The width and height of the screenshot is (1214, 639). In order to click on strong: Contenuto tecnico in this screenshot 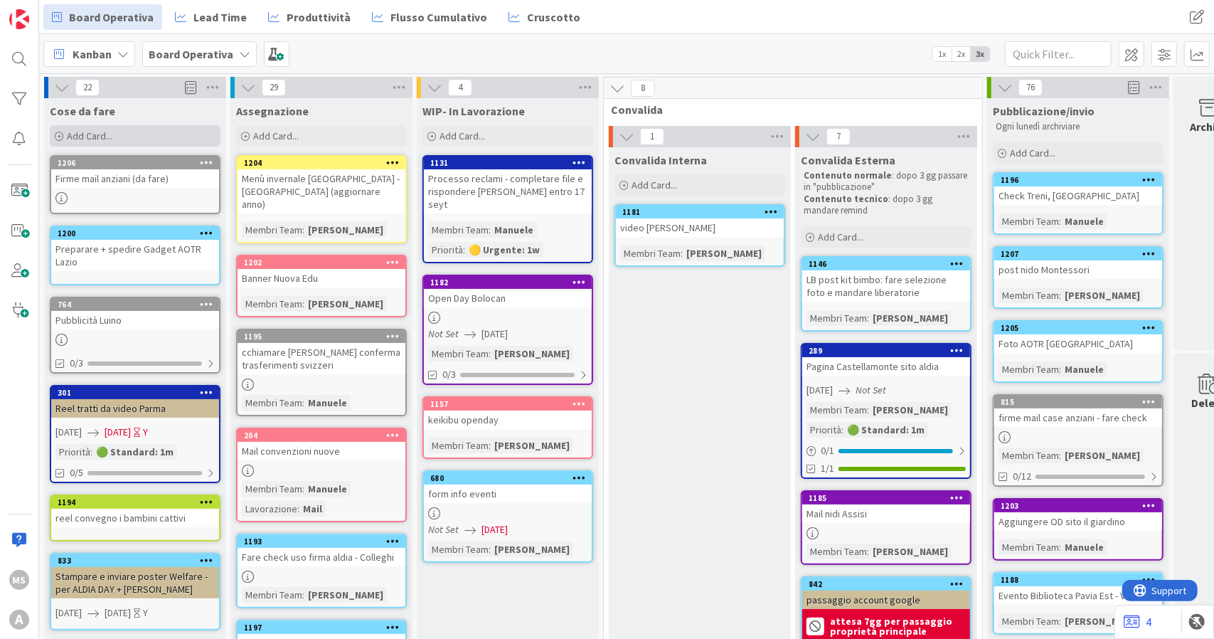, I will do `click(846, 198)`.